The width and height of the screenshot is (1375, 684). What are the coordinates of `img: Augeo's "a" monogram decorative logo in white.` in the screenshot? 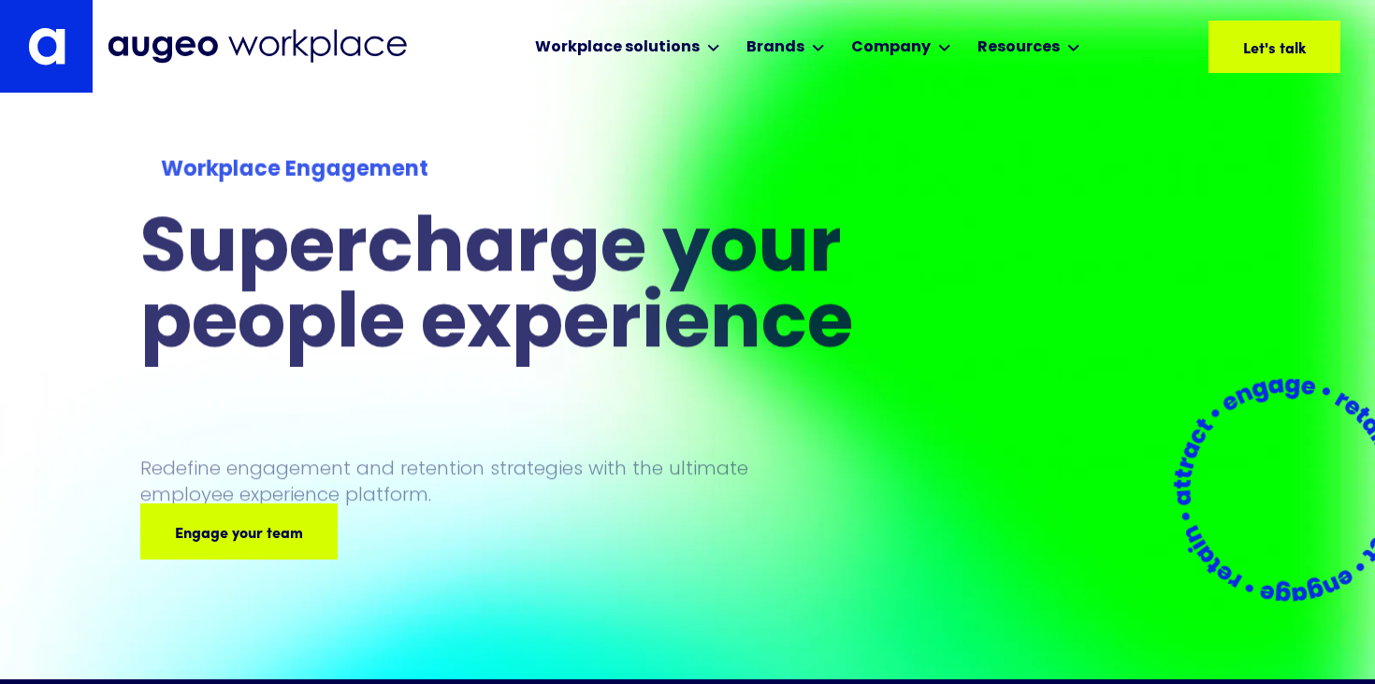 It's located at (47, 46).